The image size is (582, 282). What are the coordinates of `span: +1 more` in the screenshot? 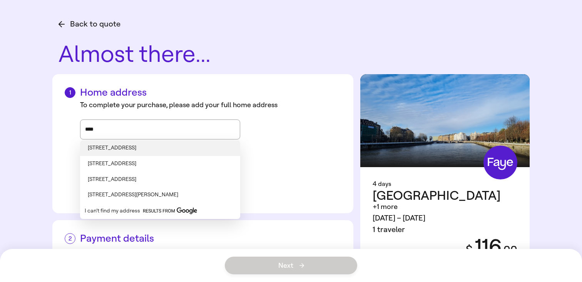 It's located at (385, 207).